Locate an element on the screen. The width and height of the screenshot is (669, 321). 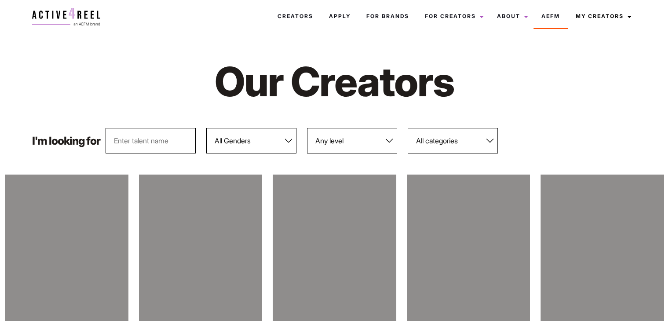
a: My Creators is located at coordinates (602, 16).